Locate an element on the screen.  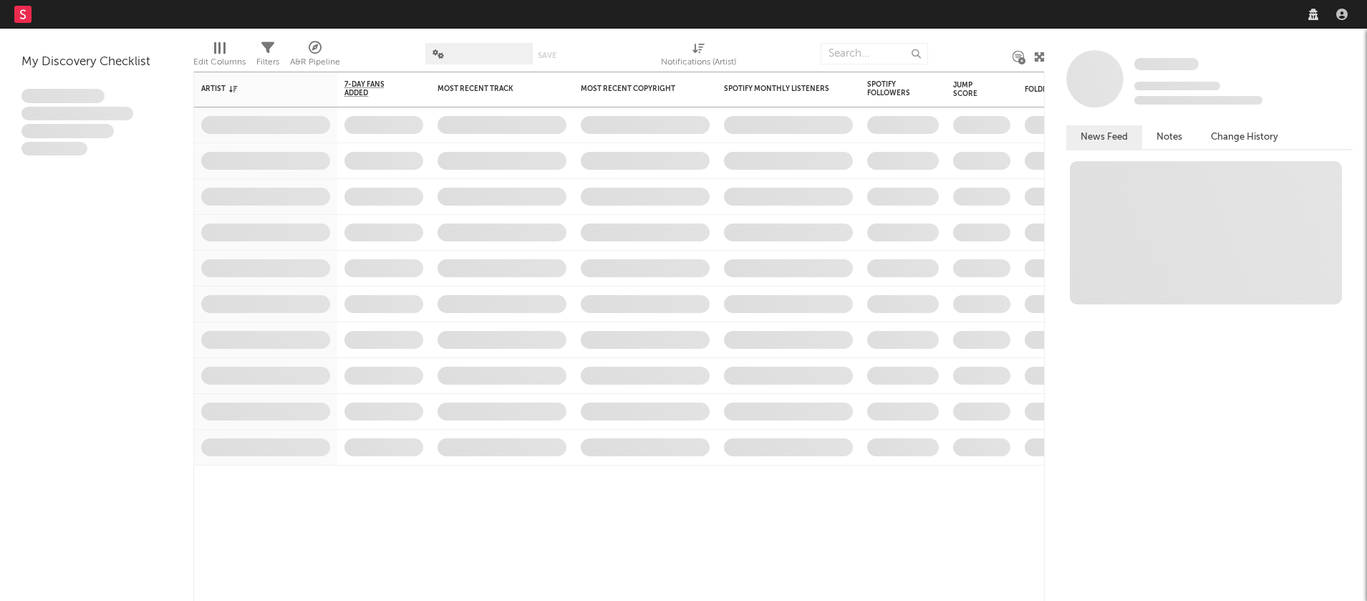
div: Spotify Followers is located at coordinates (893, 89).